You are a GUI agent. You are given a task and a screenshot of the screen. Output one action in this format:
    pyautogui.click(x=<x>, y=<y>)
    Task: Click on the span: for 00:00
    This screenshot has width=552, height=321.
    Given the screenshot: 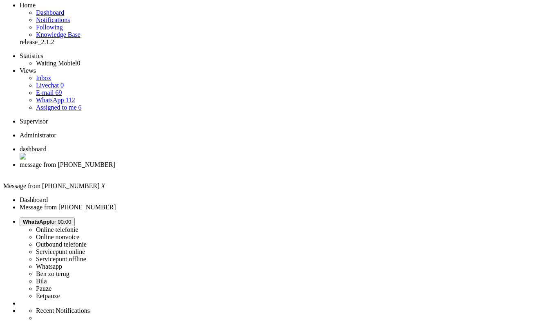 What is the action you would take?
    pyautogui.click(x=47, y=221)
    